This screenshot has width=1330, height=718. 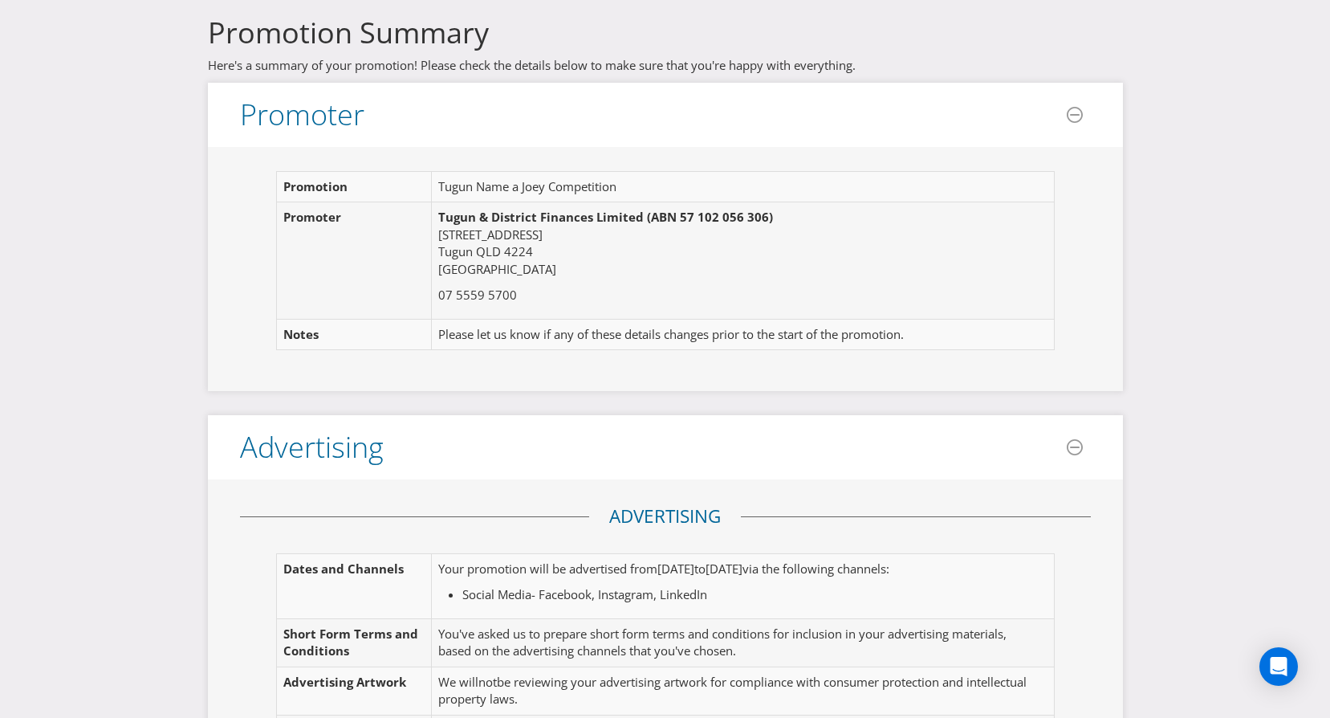 I want to click on span: not, so click(x=487, y=681).